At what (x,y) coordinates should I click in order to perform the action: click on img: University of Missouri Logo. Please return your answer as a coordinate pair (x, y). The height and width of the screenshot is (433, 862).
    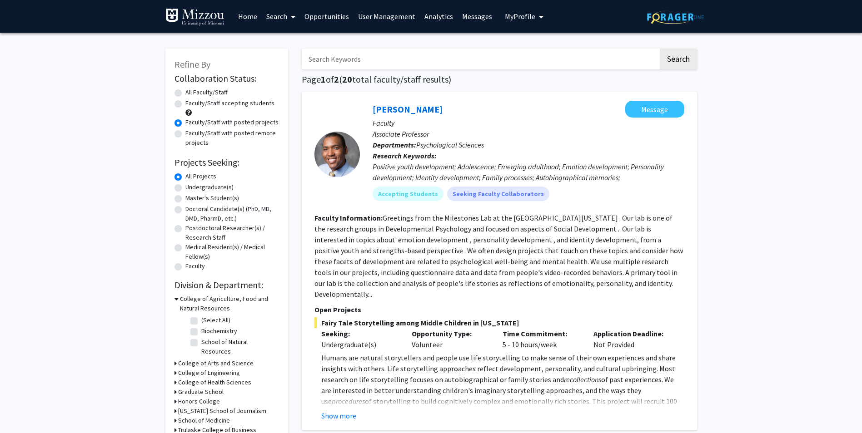
    Looking at the image, I should click on (195, 17).